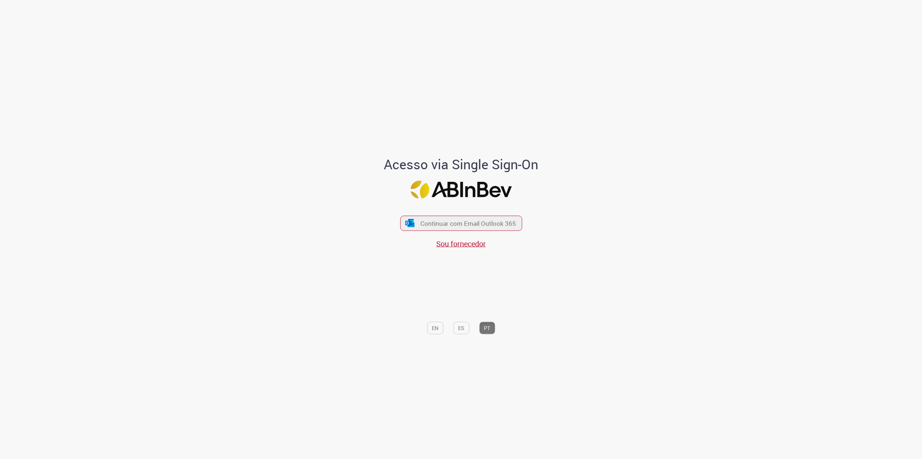  Describe the element at coordinates (461, 189) in the screenshot. I see `img: Logo ABInBev` at that location.